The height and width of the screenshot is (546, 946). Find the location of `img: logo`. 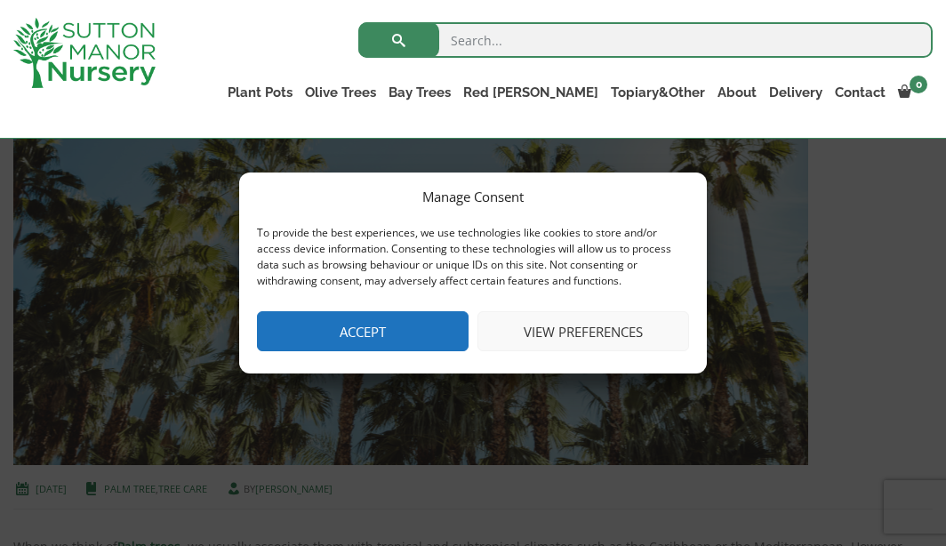

img: logo is located at coordinates (85, 52).